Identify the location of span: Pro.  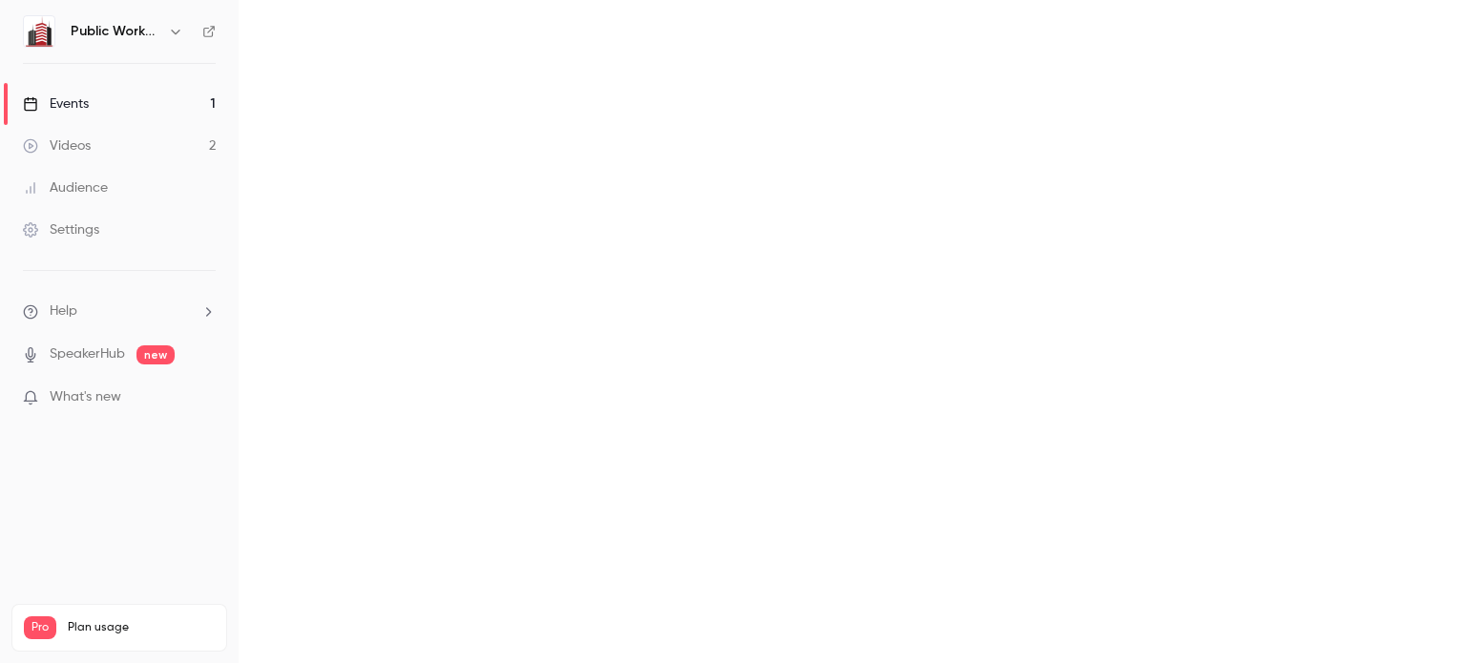
(40, 628).